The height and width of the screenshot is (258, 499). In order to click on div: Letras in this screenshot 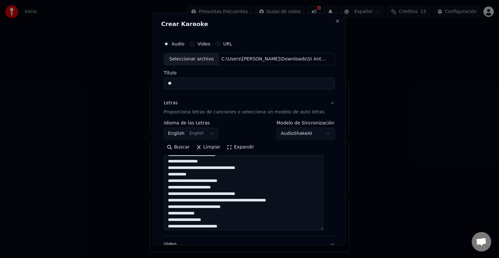, I will do `click(171, 103)`.